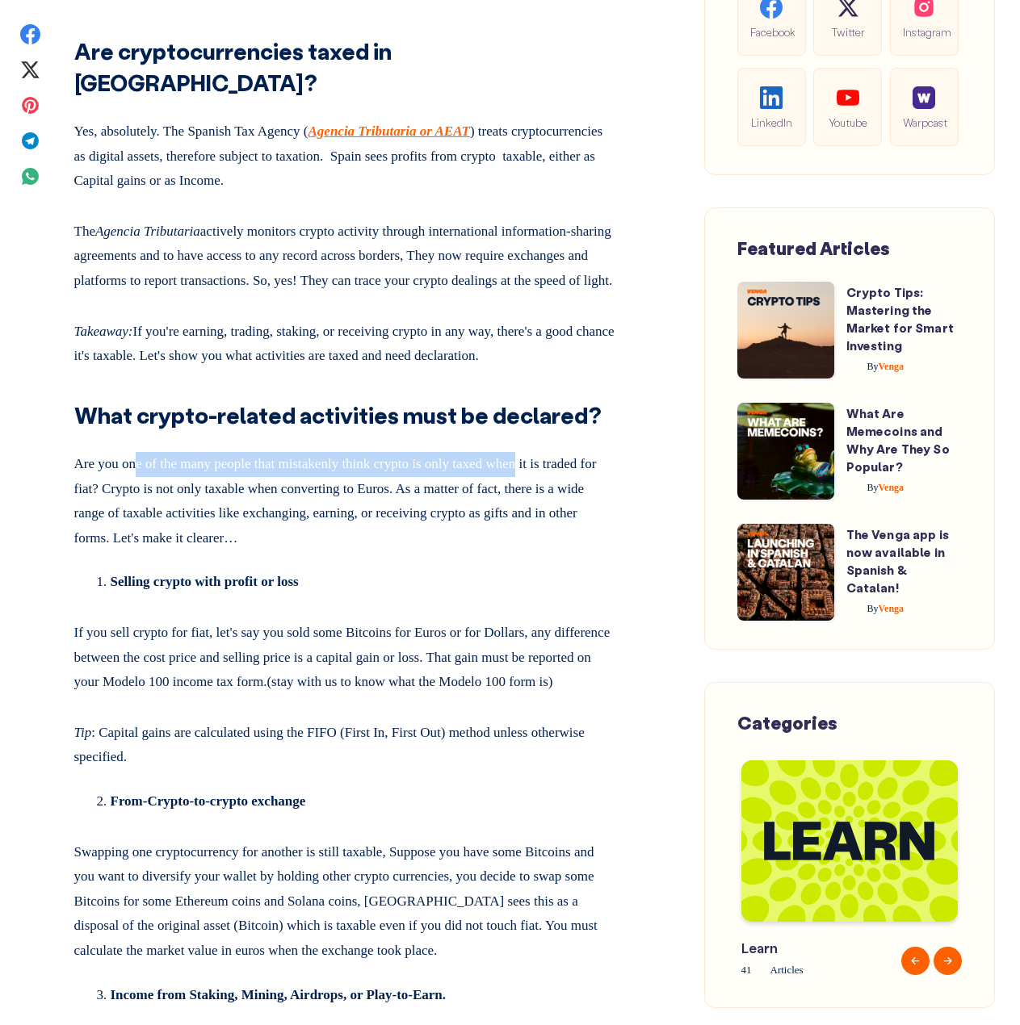 The width and height of the screenshot is (1020, 1025). I want to click on p: Swapping one cryptocurrency for another is still taxable, Suppose you have some Bitcoins and you ..., so click(345, 899).